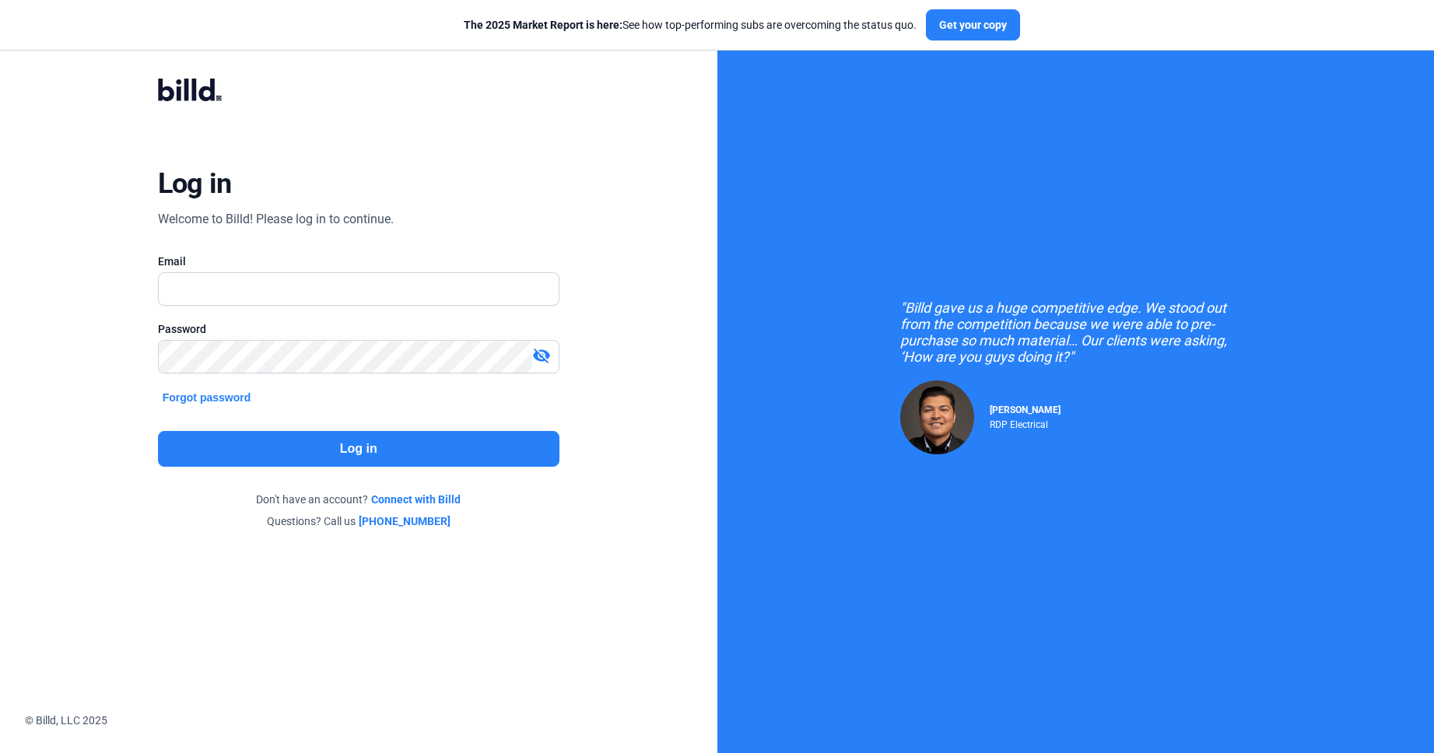  What do you see at coordinates (937, 417) in the screenshot?
I see `img: Raul Pacheco` at bounding box center [937, 417].